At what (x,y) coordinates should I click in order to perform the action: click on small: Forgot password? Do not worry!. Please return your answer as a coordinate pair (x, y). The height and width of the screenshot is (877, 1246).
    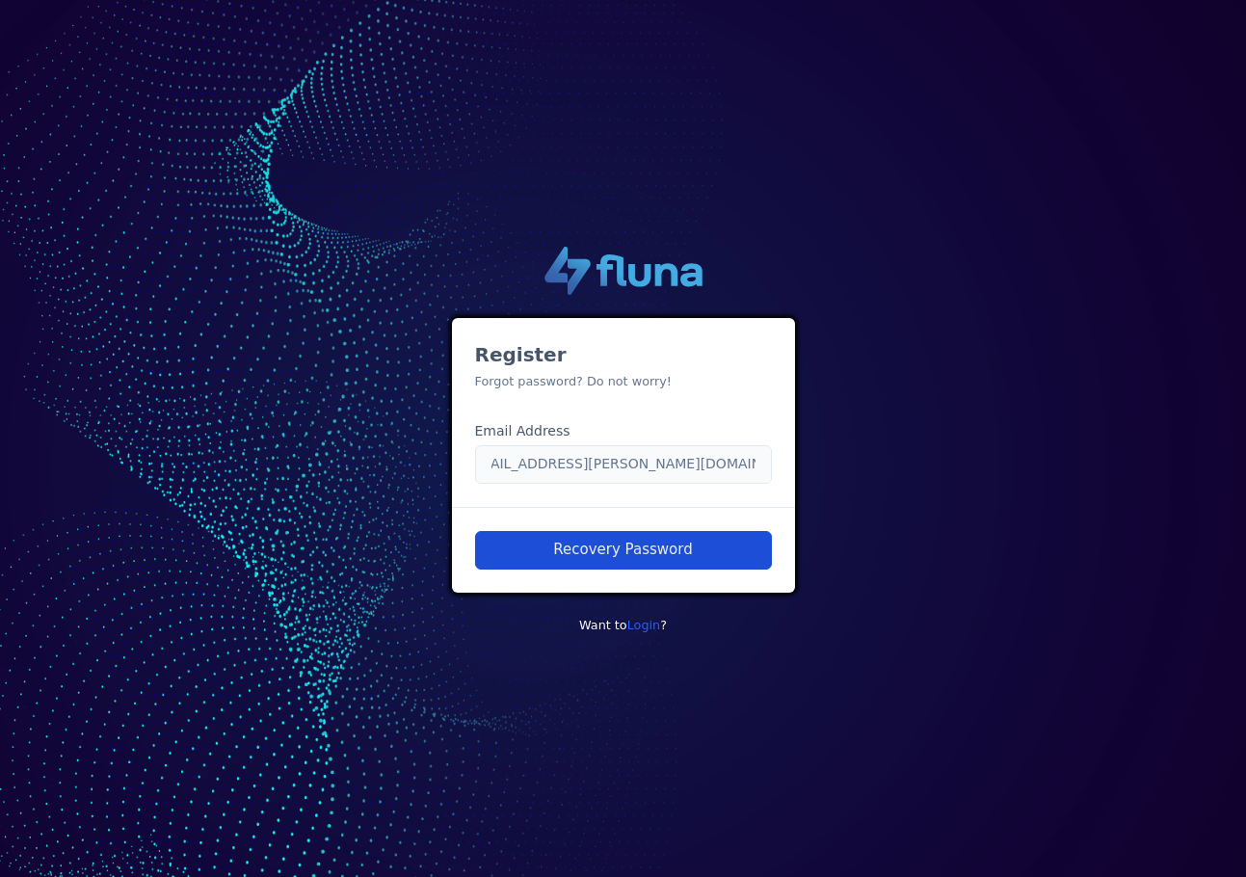
    Looking at the image, I should click on (573, 381).